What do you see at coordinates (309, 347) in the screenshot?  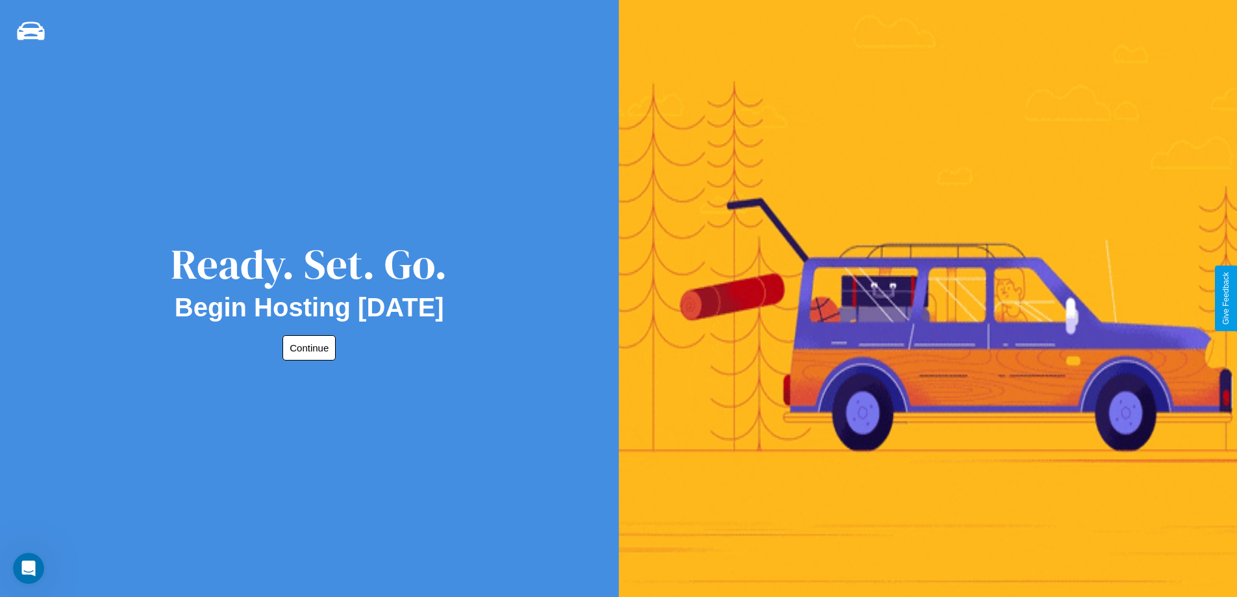 I see `button: Continue` at bounding box center [309, 347].